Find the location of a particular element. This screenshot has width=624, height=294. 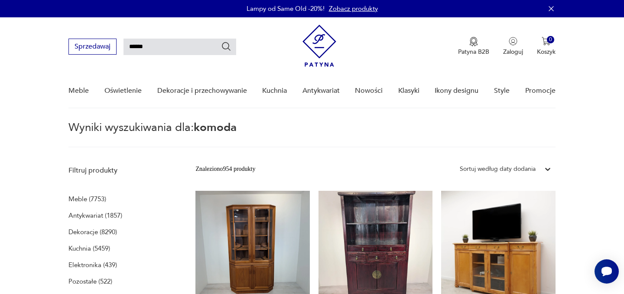

a: Kuchnia is located at coordinates (274, 91).